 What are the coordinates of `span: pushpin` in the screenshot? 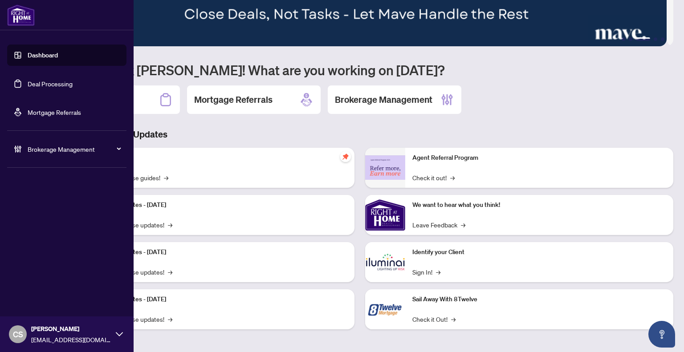 It's located at (346, 157).